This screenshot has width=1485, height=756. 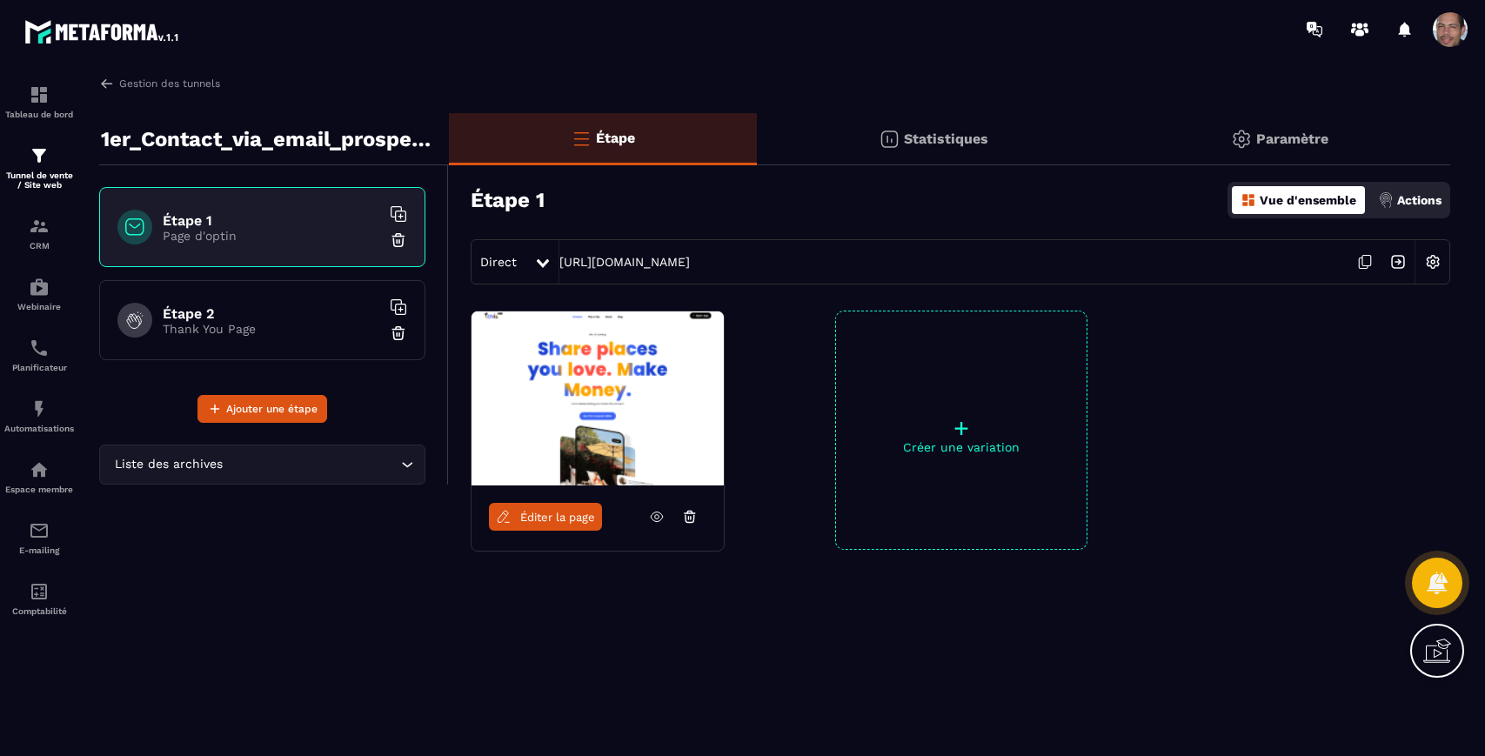 What do you see at coordinates (1385, 200) in the screenshot?
I see `img: actions.d6e523a2.png` at bounding box center [1385, 200].